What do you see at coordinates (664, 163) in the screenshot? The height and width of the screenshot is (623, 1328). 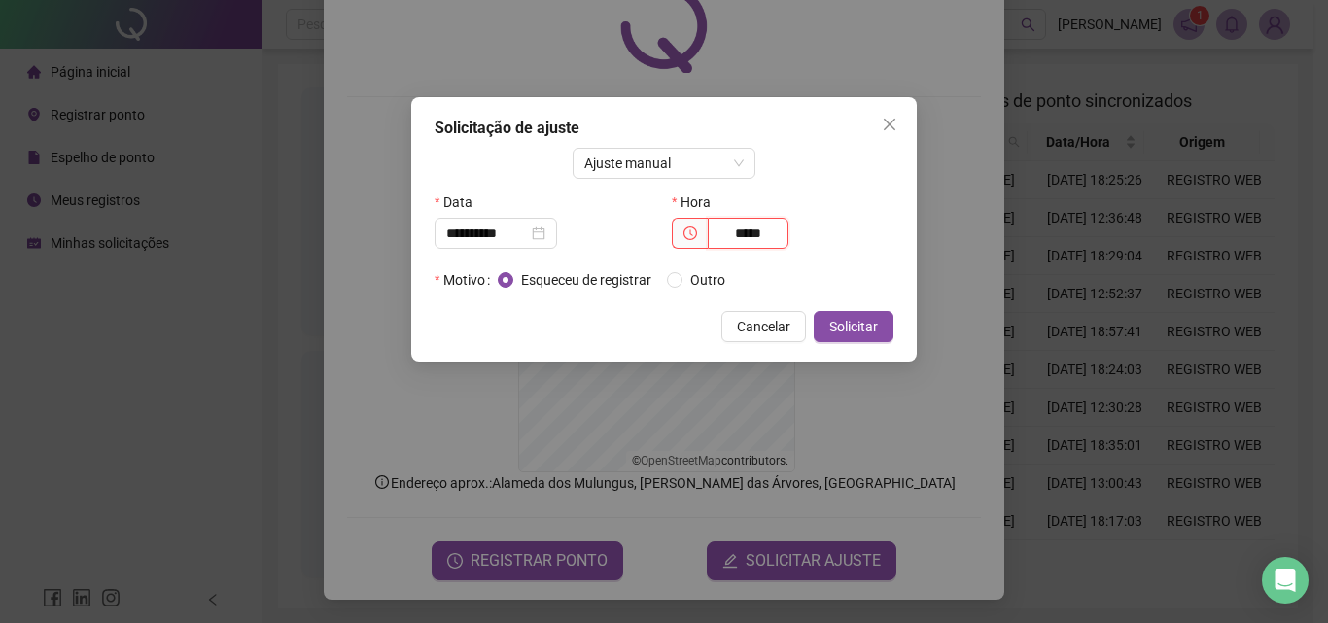 I see `span: Ajuste manual` at bounding box center [664, 163].